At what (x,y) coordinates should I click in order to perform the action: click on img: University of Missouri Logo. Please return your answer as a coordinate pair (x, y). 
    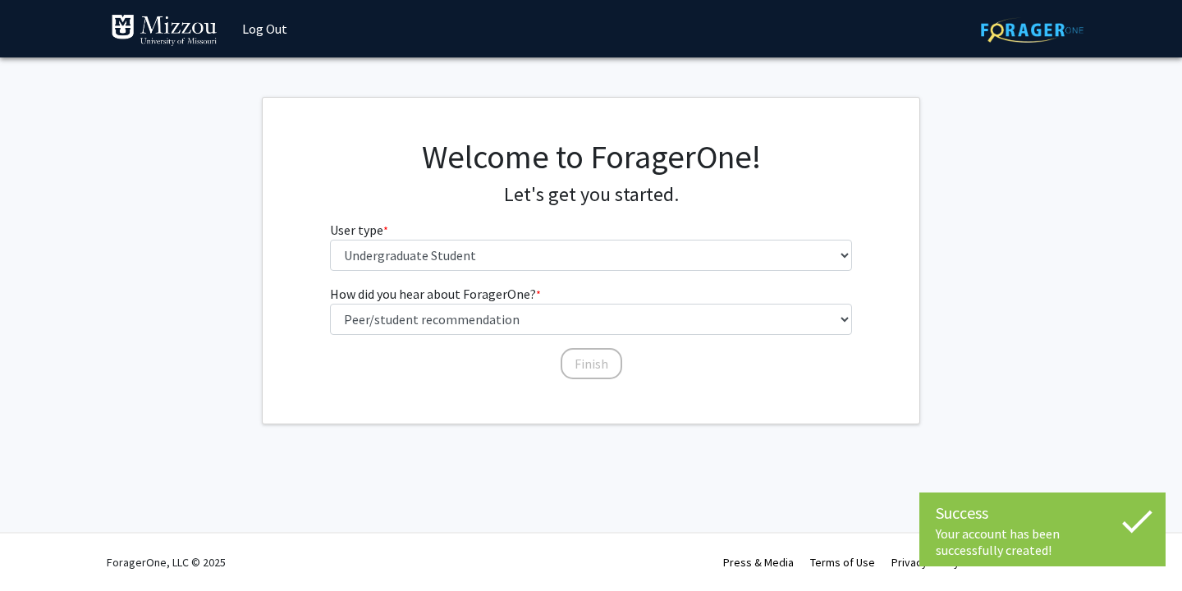
    Looking at the image, I should click on (164, 30).